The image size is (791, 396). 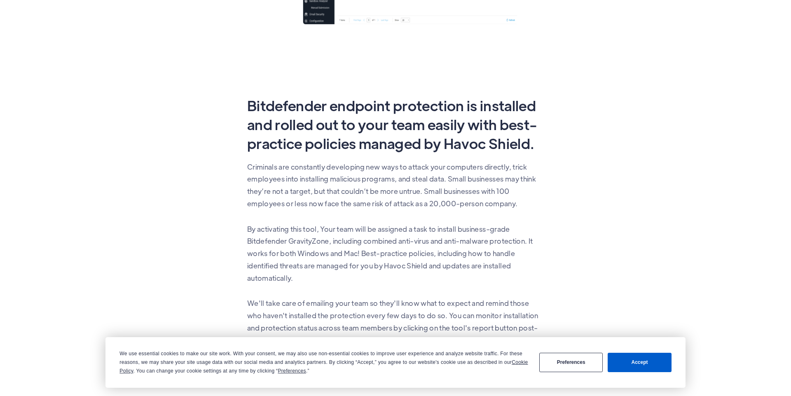 What do you see at coordinates (395, 124) in the screenshot?
I see `h2: Bitdefender endpoint protection is installed and rolled out to your team easily with best-practic...` at bounding box center [395, 124].